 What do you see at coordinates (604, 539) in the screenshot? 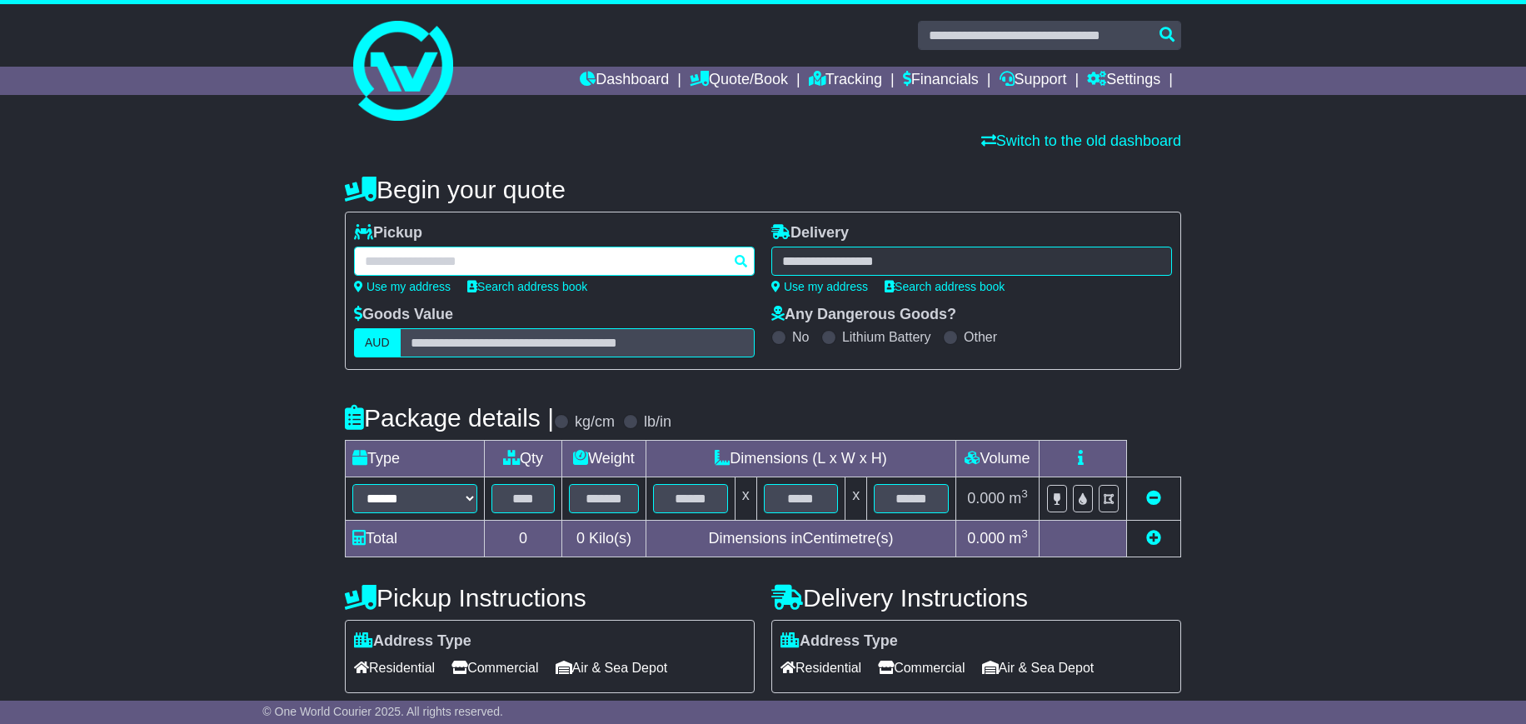
I see `td: Kilo(s)` at bounding box center [604, 539].